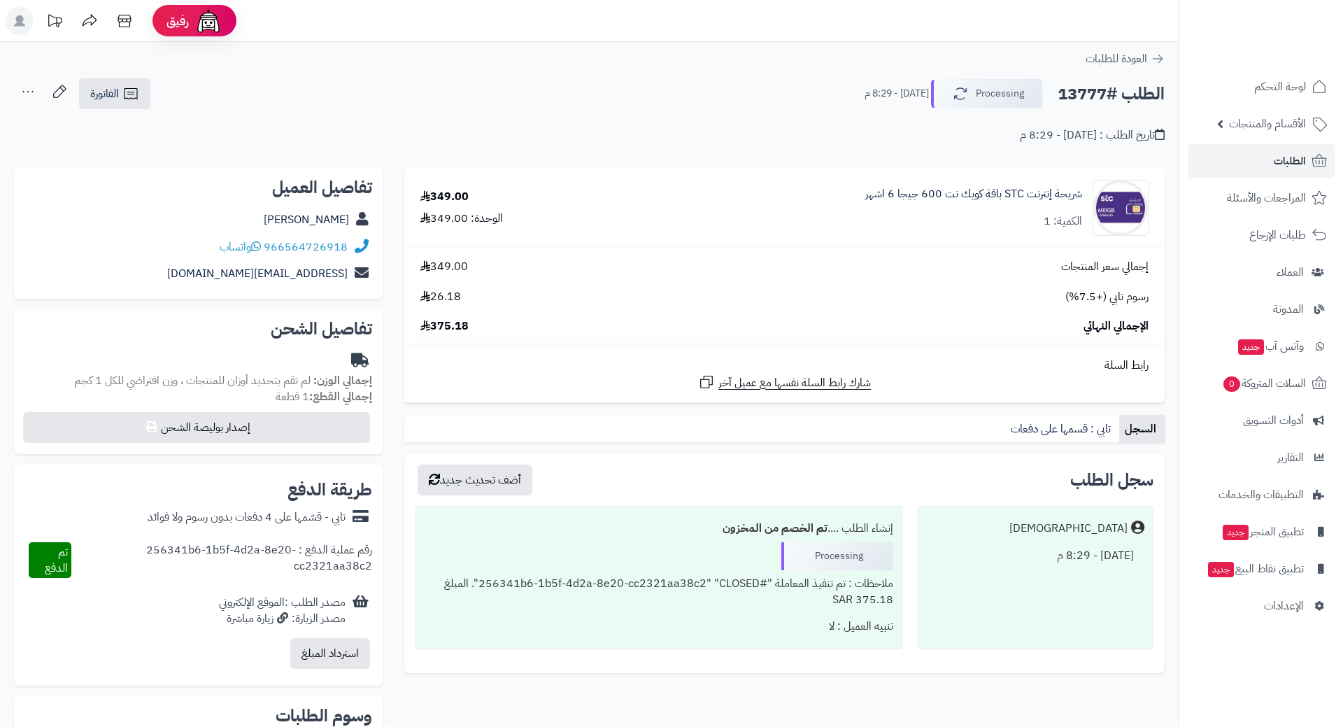  I want to click on button: Processing, so click(987, 94).